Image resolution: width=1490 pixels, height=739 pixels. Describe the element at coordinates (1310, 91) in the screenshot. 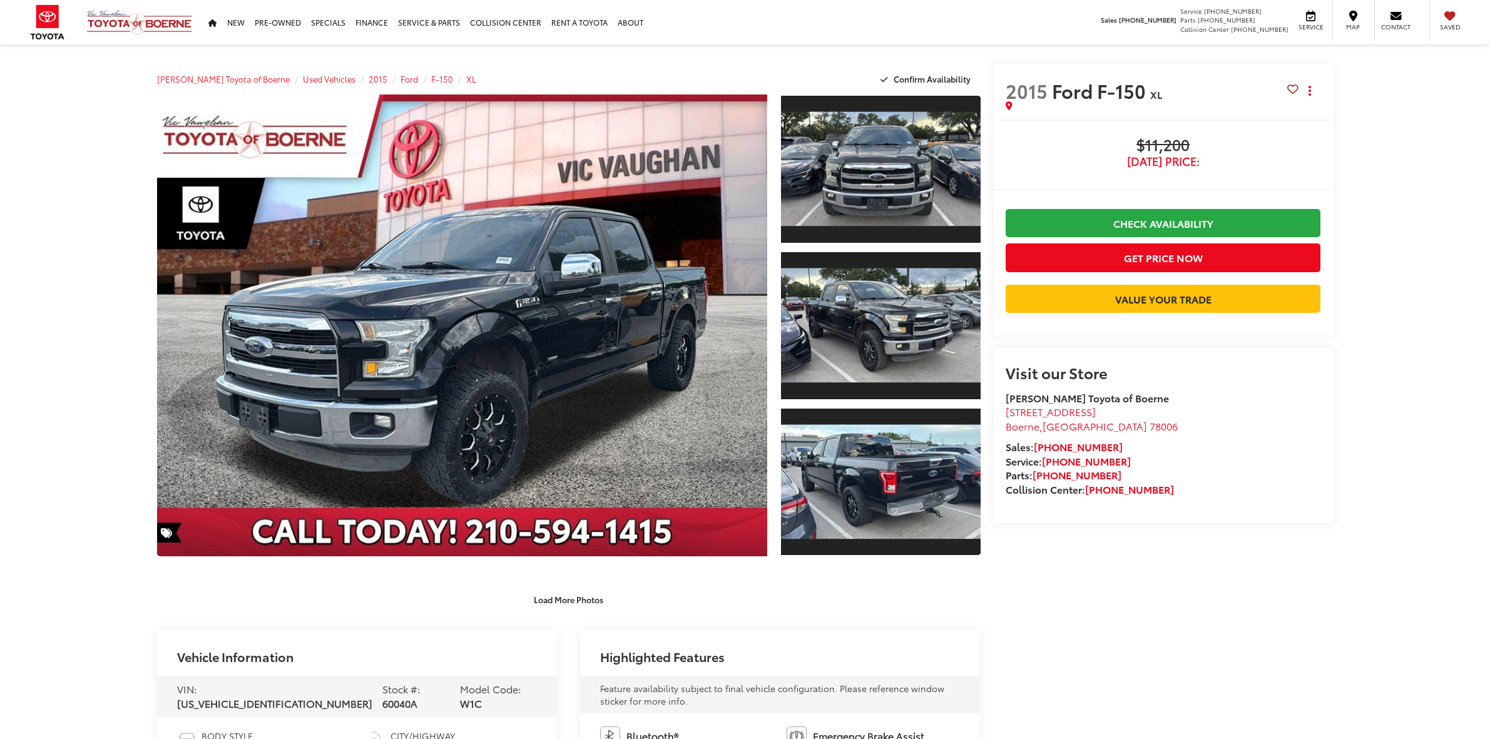

I see `span: dropdown dots` at that location.